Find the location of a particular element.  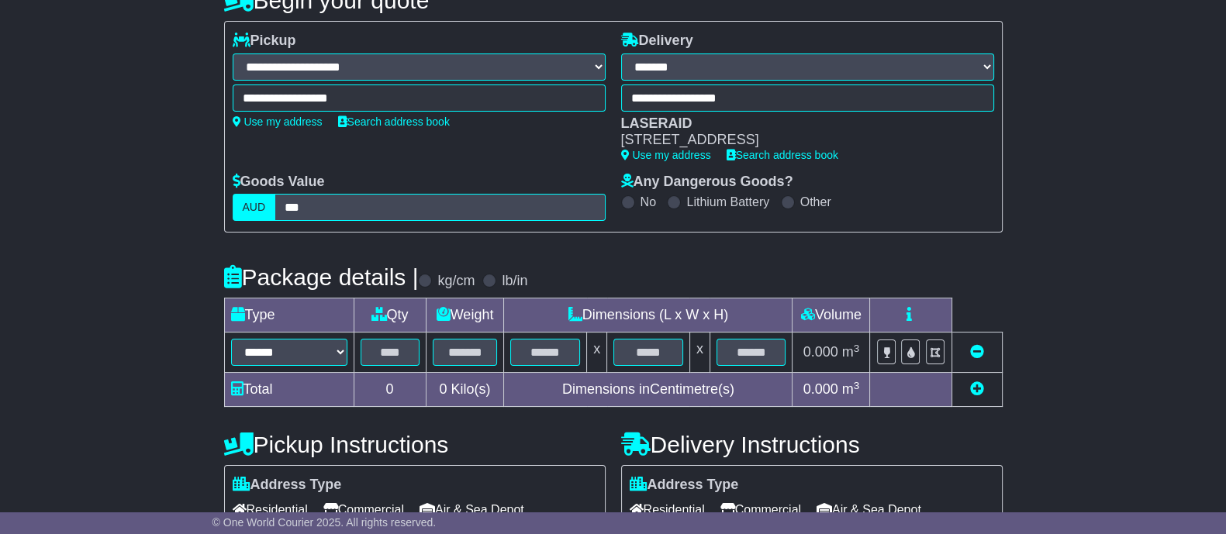

h4: Package details | is located at coordinates (321, 277).